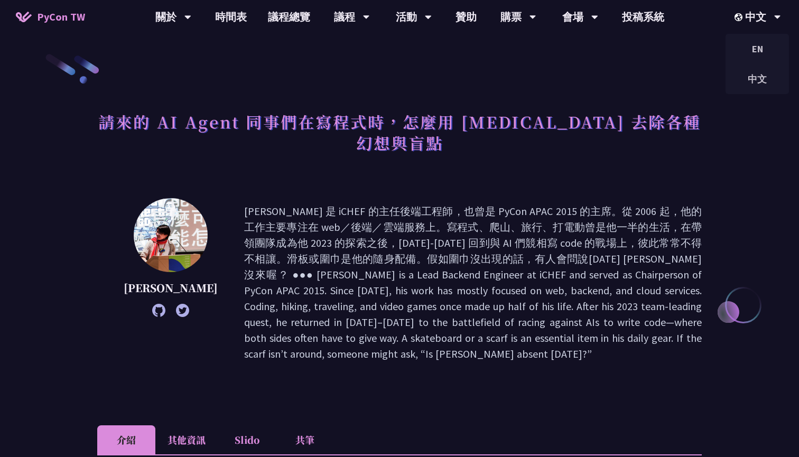 The image size is (799, 457). I want to click on img: Home icon of PyCon TW 2025, so click(24, 17).